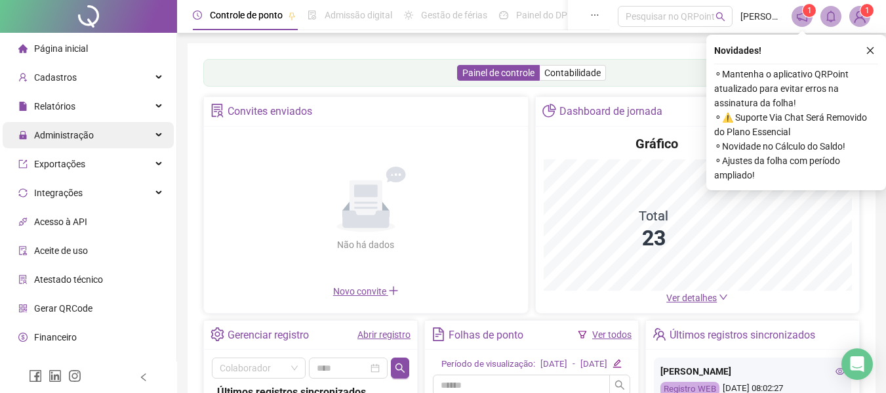 This screenshot has height=393, width=886. Describe the element at coordinates (840, 371) in the screenshot. I see `span: eye` at that location.